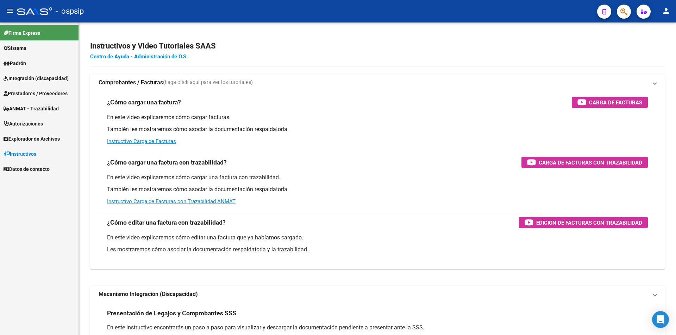 This screenshot has width=676, height=335. Describe the element at coordinates (660, 320) in the screenshot. I see `div: Open Intercom Messenger` at that location.